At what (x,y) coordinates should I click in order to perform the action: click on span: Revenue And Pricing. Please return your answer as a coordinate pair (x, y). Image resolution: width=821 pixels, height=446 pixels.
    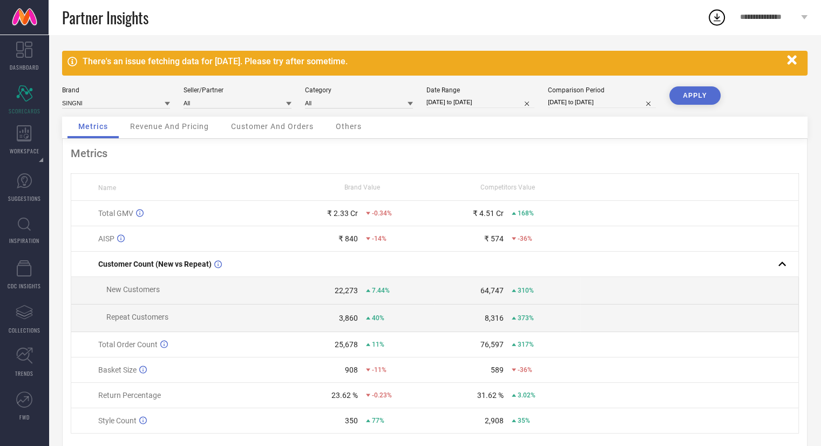
    Looking at the image, I should click on (169, 126).